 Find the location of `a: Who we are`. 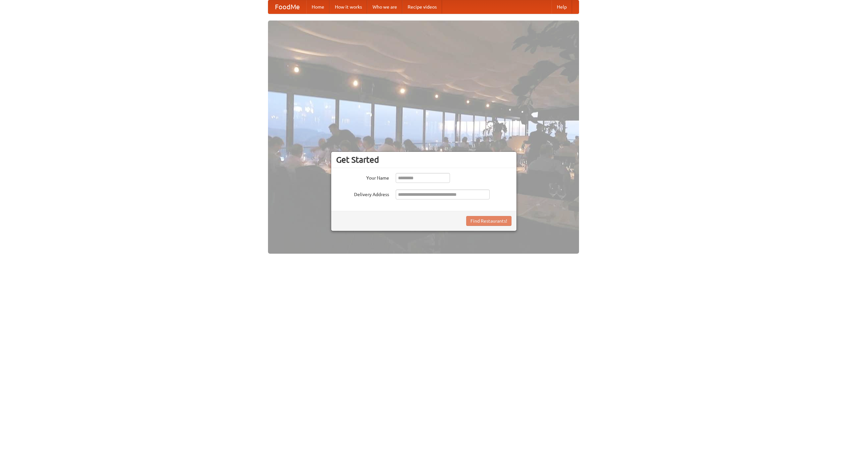

a: Who we are is located at coordinates (385, 7).